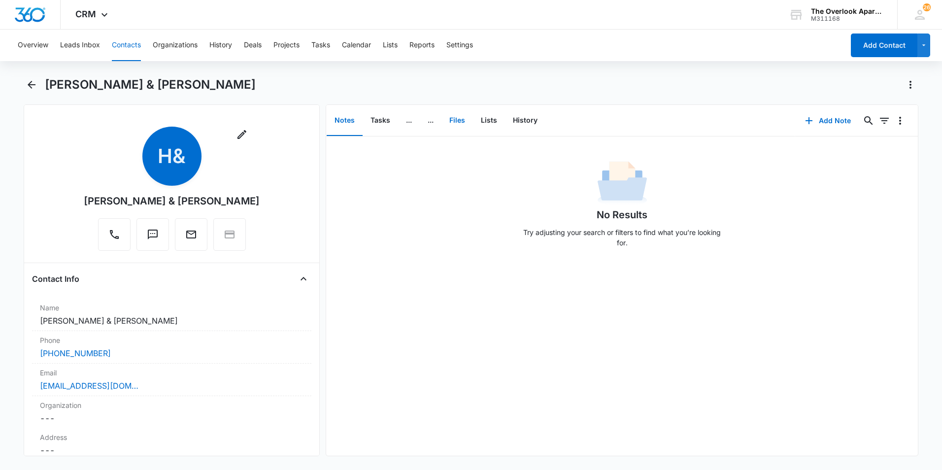  I want to click on button: Contacts, so click(126, 45).